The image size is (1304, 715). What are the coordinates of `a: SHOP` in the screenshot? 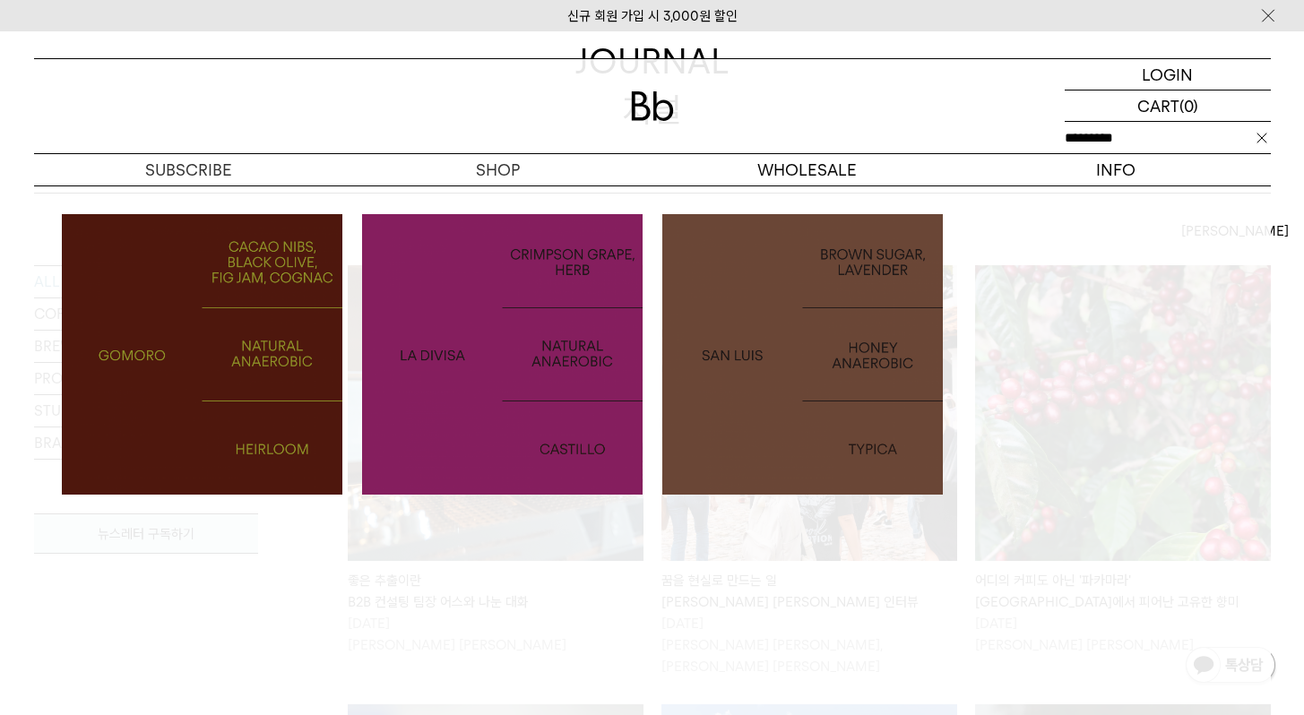 It's located at (497, 169).